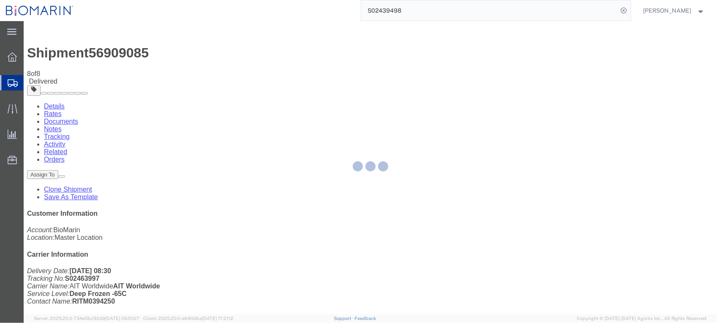 This screenshot has height=323, width=717. I want to click on span: AIT Worldwide, so click(67, 265).